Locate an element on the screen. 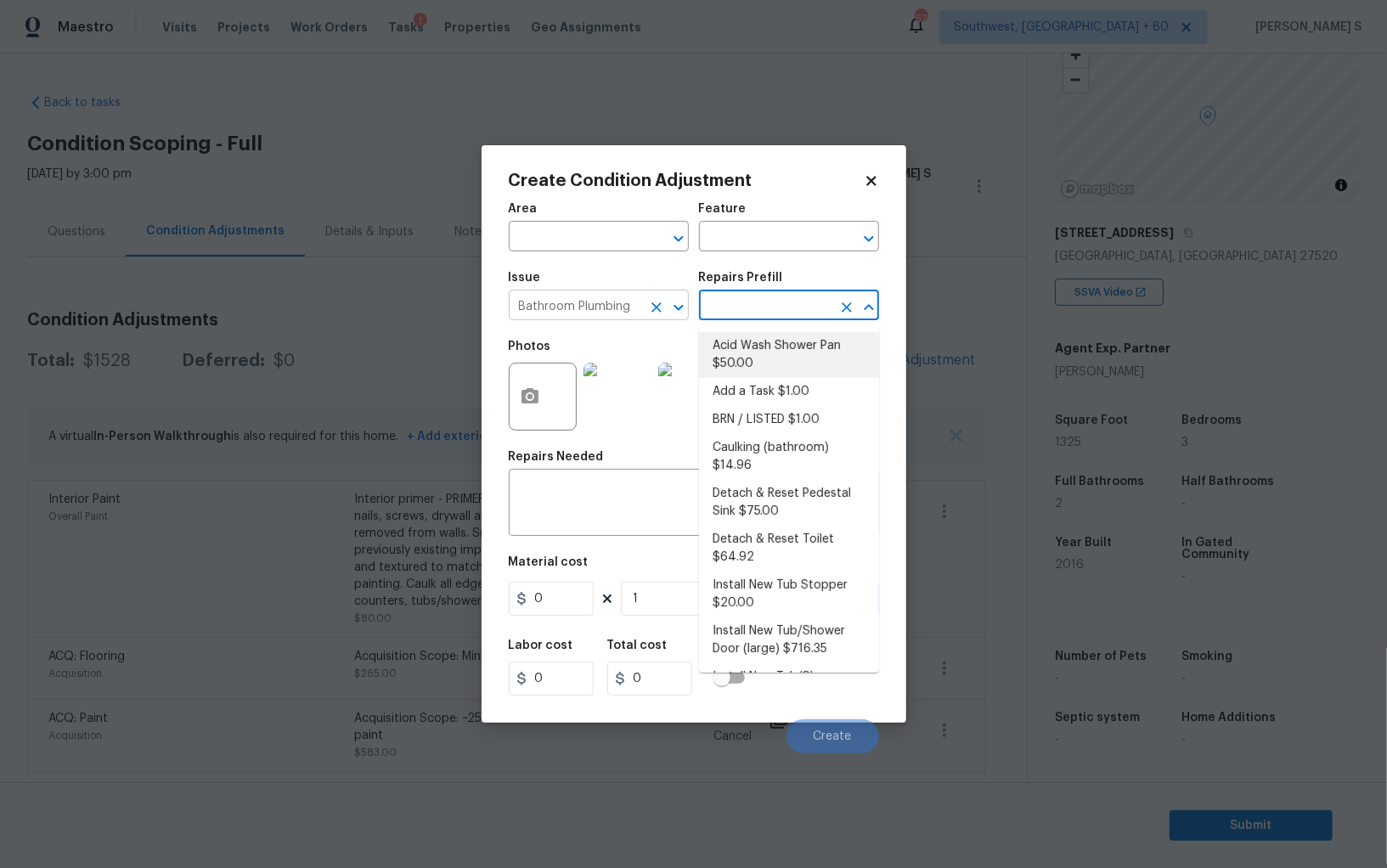  h5: Repairs Needed is located at coordinates (556, 457).